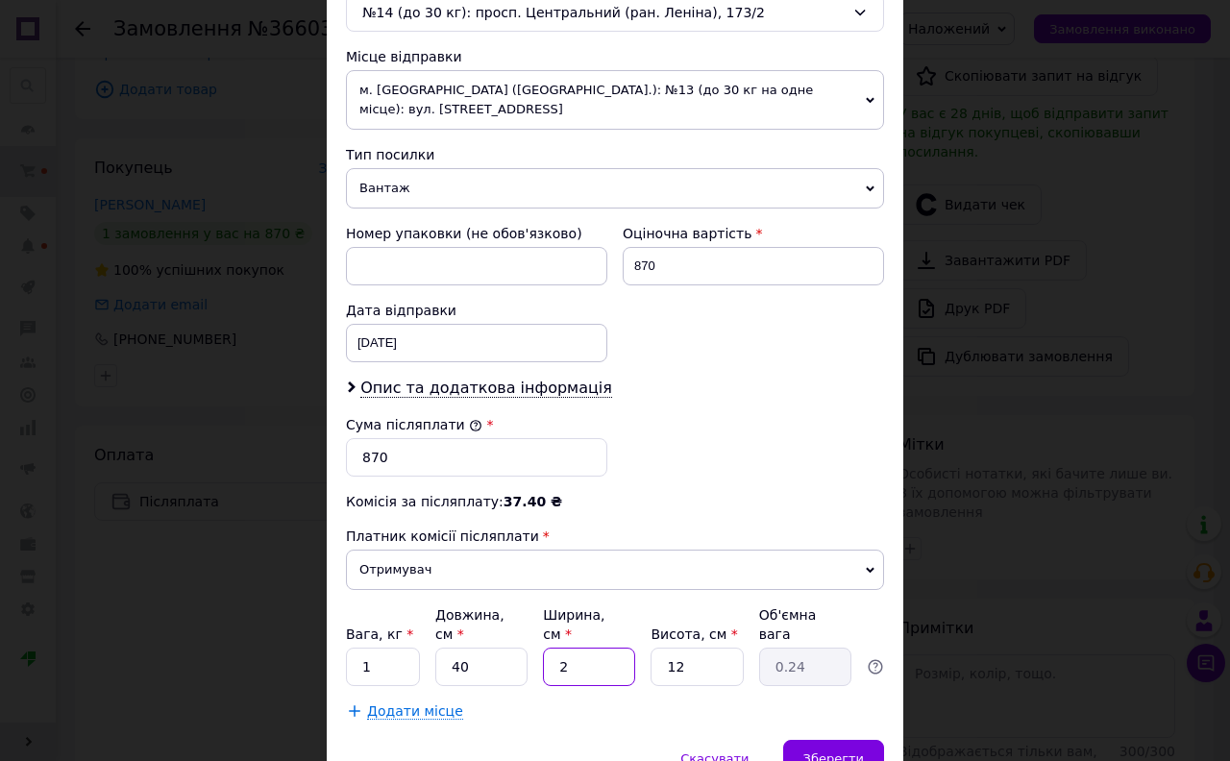 Image resolution: width=1230 pixels, height=761 pixels. What do you see at coordinates (486, 388) in the screenshot?
I see `span: Опис та додаткова інформація` at bounding box center [486, 388].